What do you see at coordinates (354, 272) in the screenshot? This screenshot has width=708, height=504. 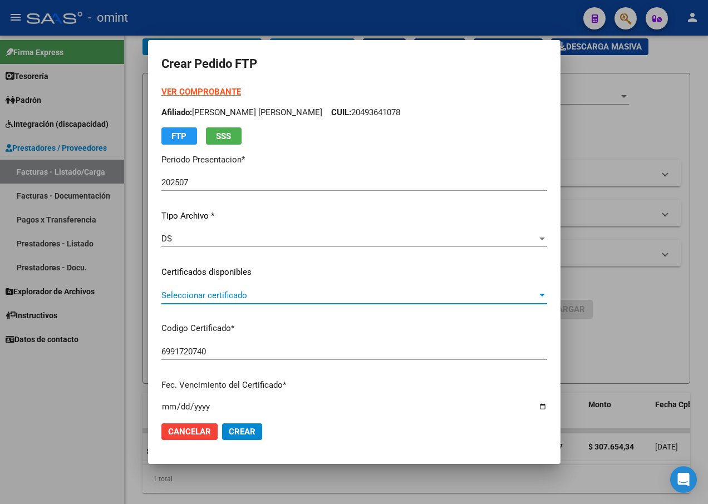 I see `p: Certificados disponibles` at bounding box center [354, 272].